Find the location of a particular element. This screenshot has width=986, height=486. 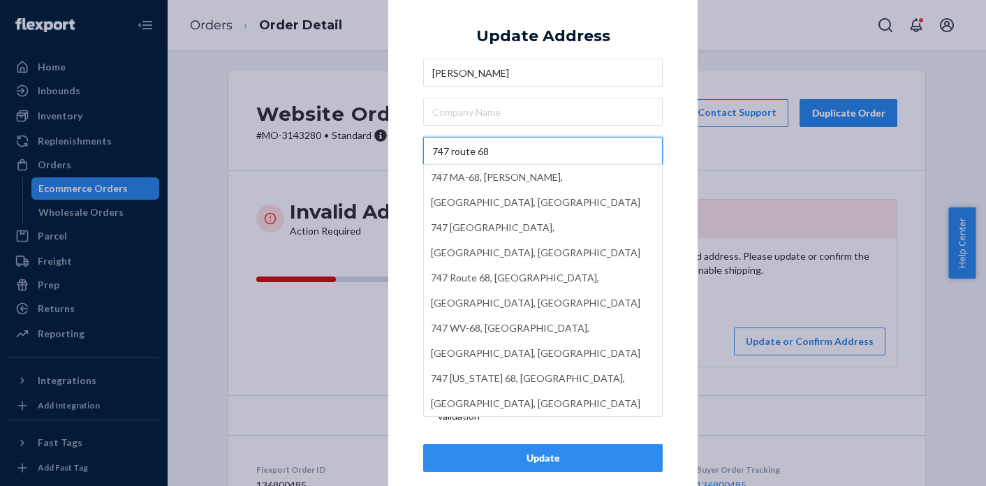

div: Update is located at coordinates (542, 458).